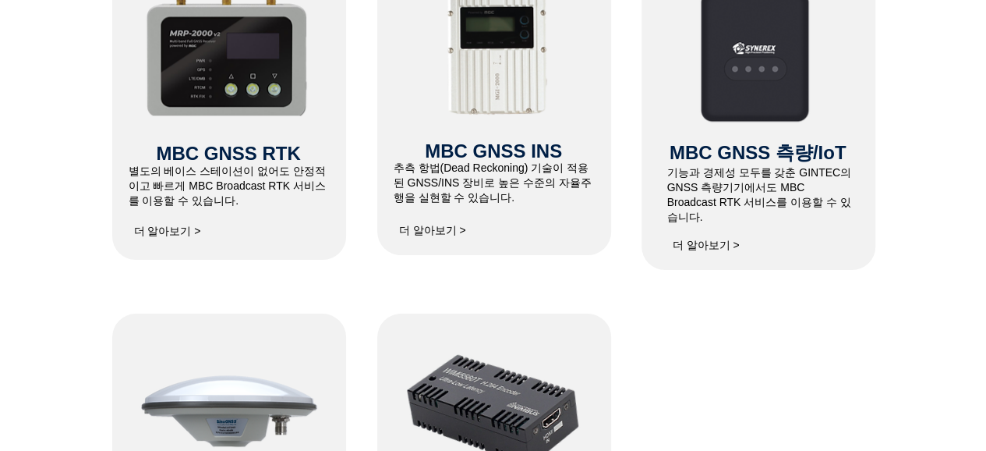  I want to click on span: ​기능과 경제성 모두를 갖춘 GINTEC의 GNSS 측량기기에서도 MBC Broadcast RTK 서비스를 이용할 수 있습니다., so click(759, 194).